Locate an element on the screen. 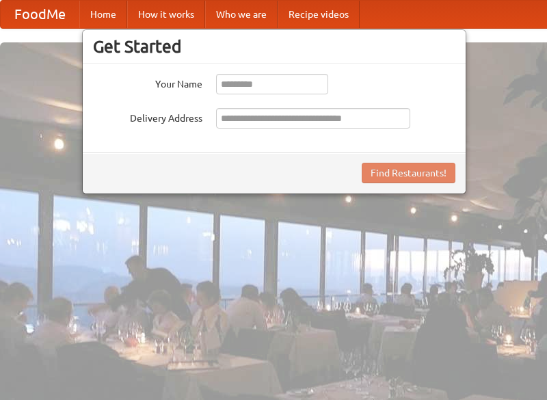 The width and height of the screenshot is (547, 400). button: Find Restaurants! is located at coordinates (408, 173).